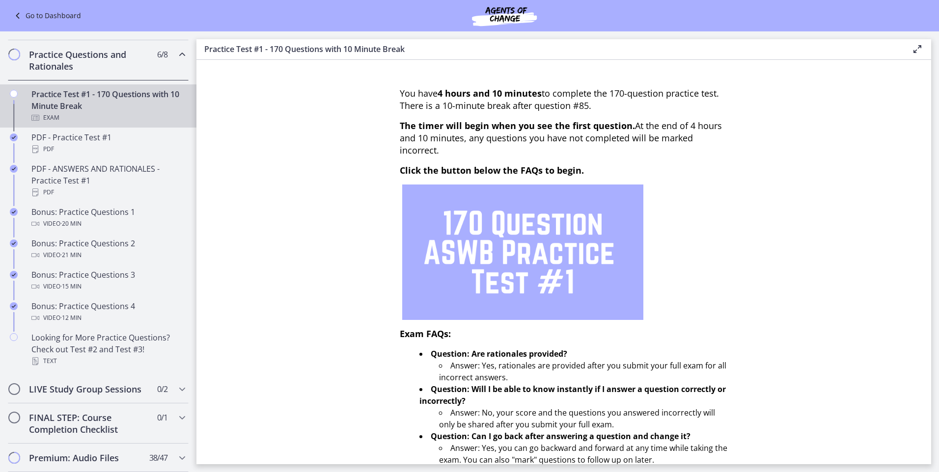  Describe the element at coordinates (499, 354) in the screenshot. I see `strong: Question: Are rationales provided?` at that location.